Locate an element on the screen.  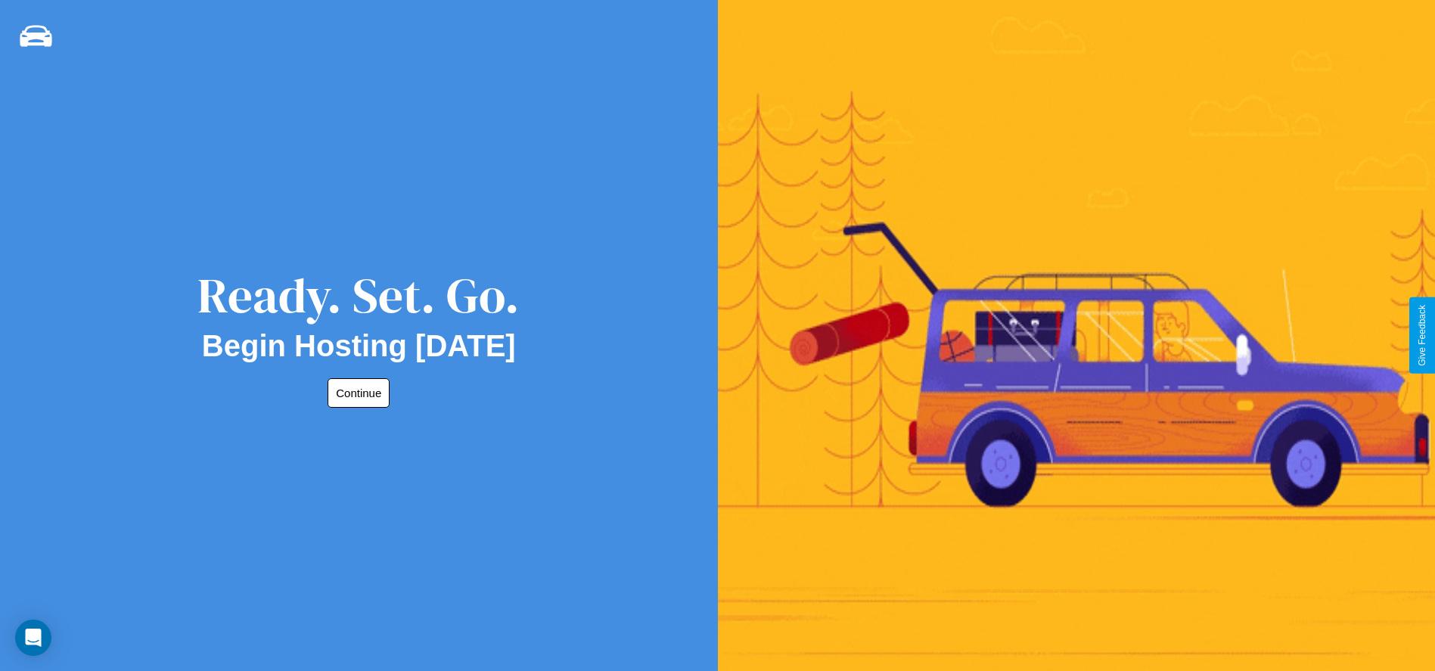
div: Give Feedback is located at coordinates (1422, 335).